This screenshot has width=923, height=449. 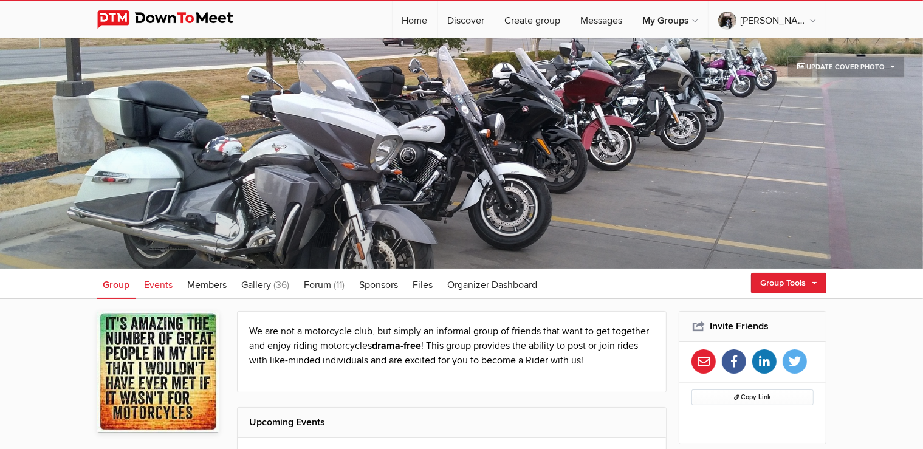 I want to click on span: Group, so click(x=117, y=285).